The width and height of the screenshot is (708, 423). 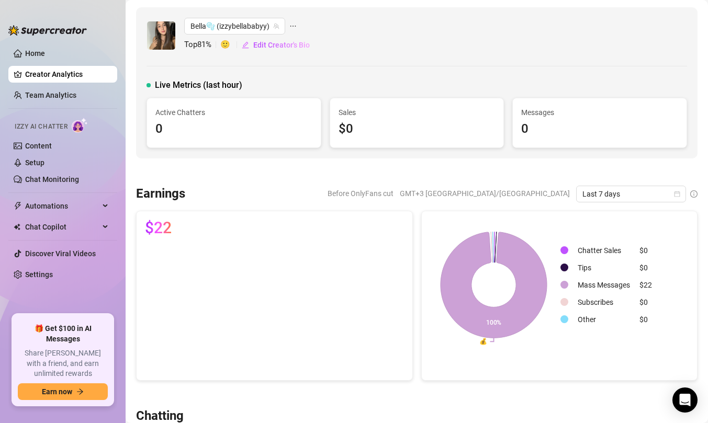 I want to click on td: Mass Messages, so click(x=604, y=285).